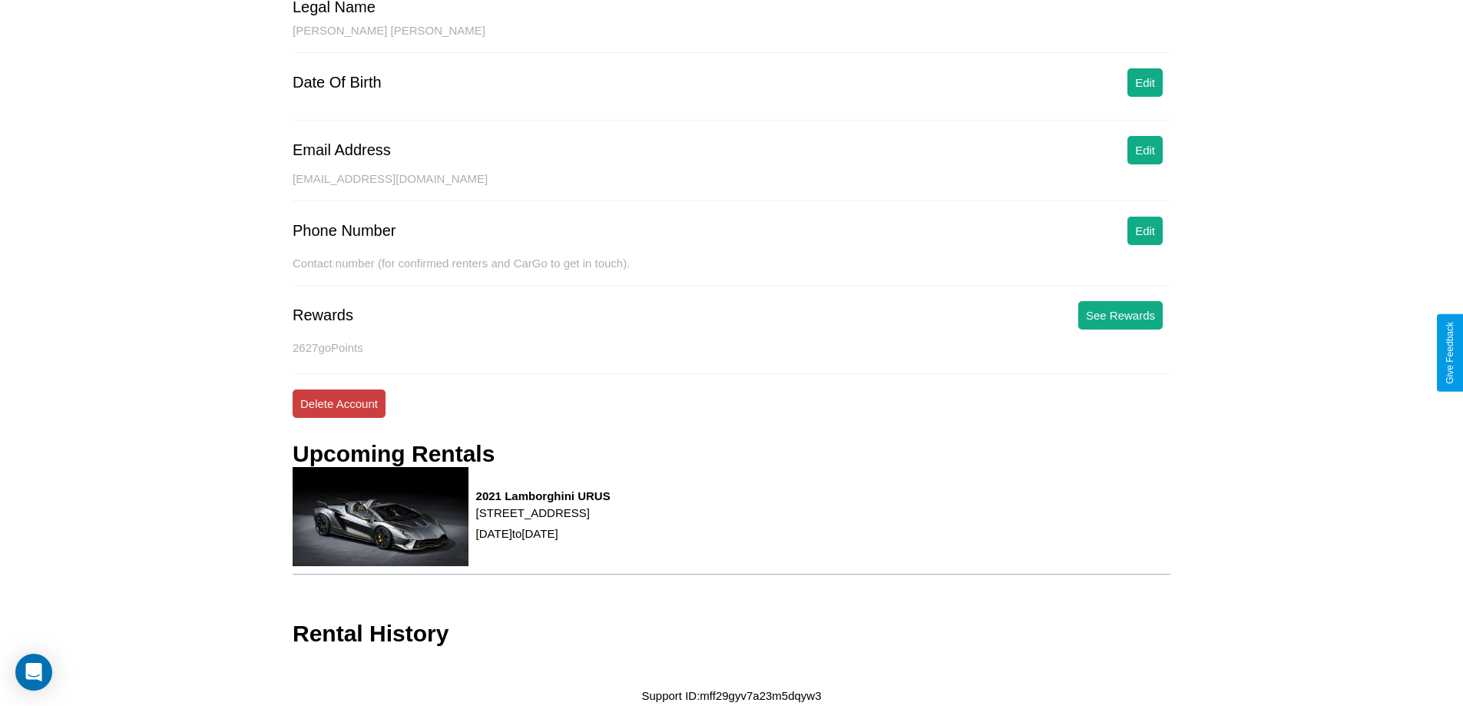 The height and width of the screenshot is (706, 1463). I want to click on img: rental, so click(380, 516).